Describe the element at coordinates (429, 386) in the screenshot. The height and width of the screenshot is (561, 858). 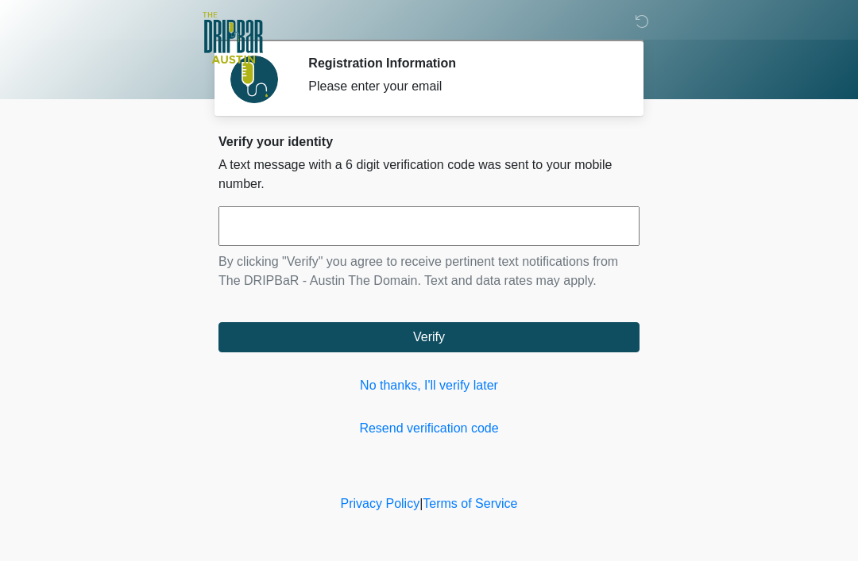
I see `a: No thanks, I'll verify later` at that location.